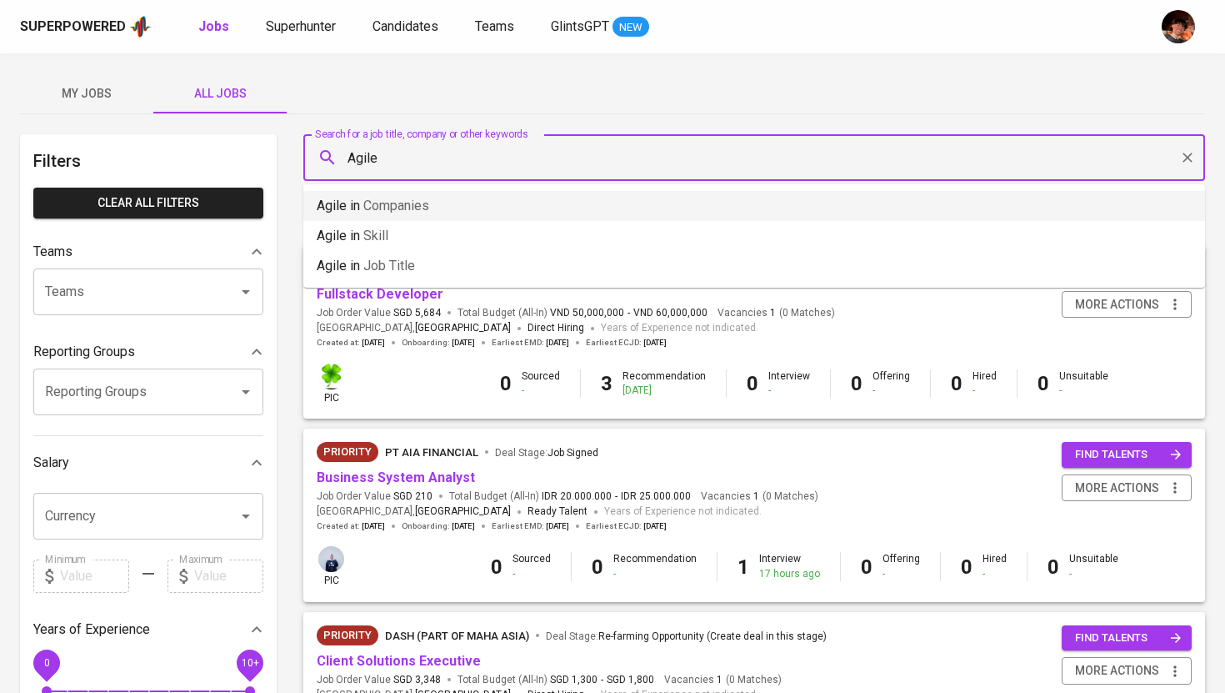 The image size is (1225, 693). Describe the element at coordinates (148, 252) in the screenshot. I see `div: Teams` at that location.